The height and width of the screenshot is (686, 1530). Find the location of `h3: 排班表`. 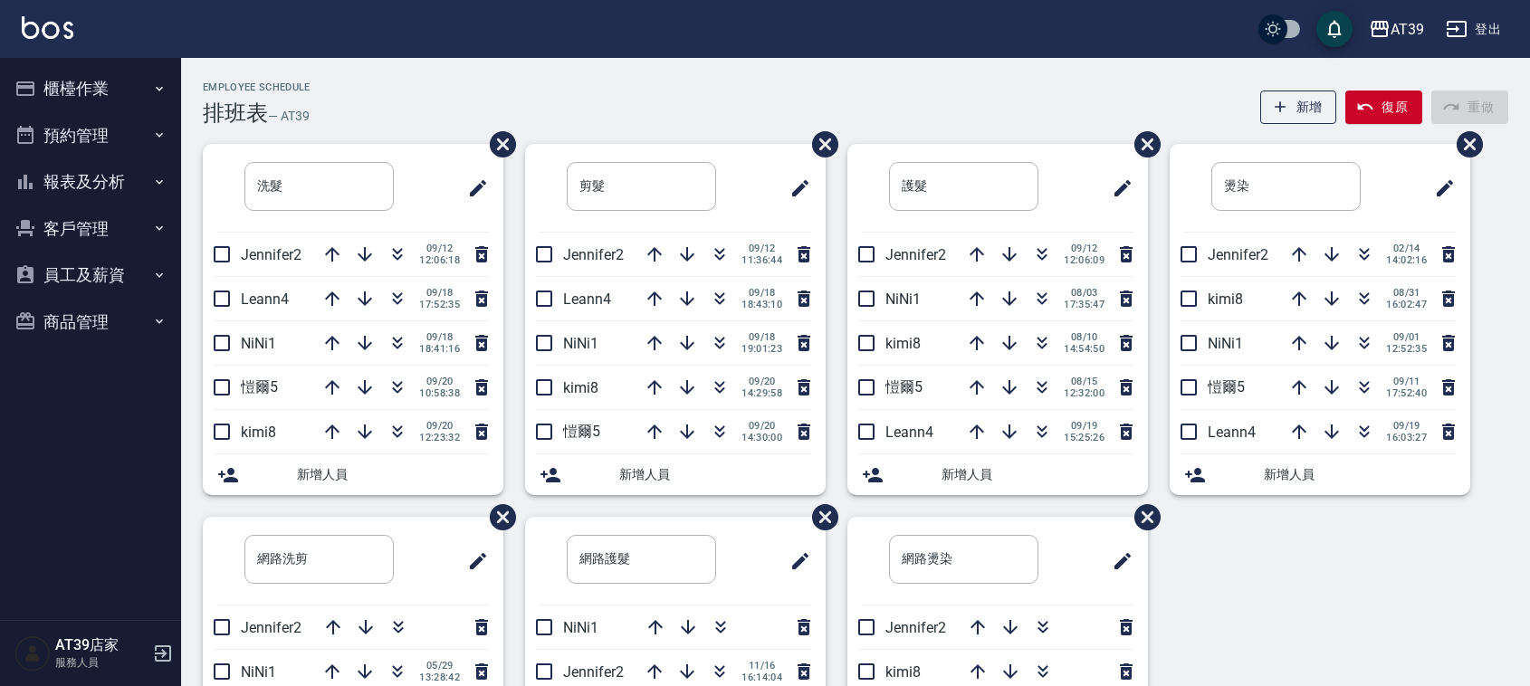

h3: 排班表 is located at coordinates (235, 113).